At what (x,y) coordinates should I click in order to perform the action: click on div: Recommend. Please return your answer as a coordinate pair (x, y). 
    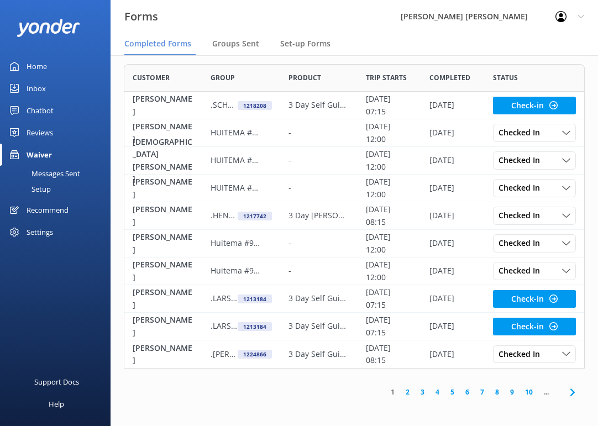
    Looking at the image, I should click on (47, 210).